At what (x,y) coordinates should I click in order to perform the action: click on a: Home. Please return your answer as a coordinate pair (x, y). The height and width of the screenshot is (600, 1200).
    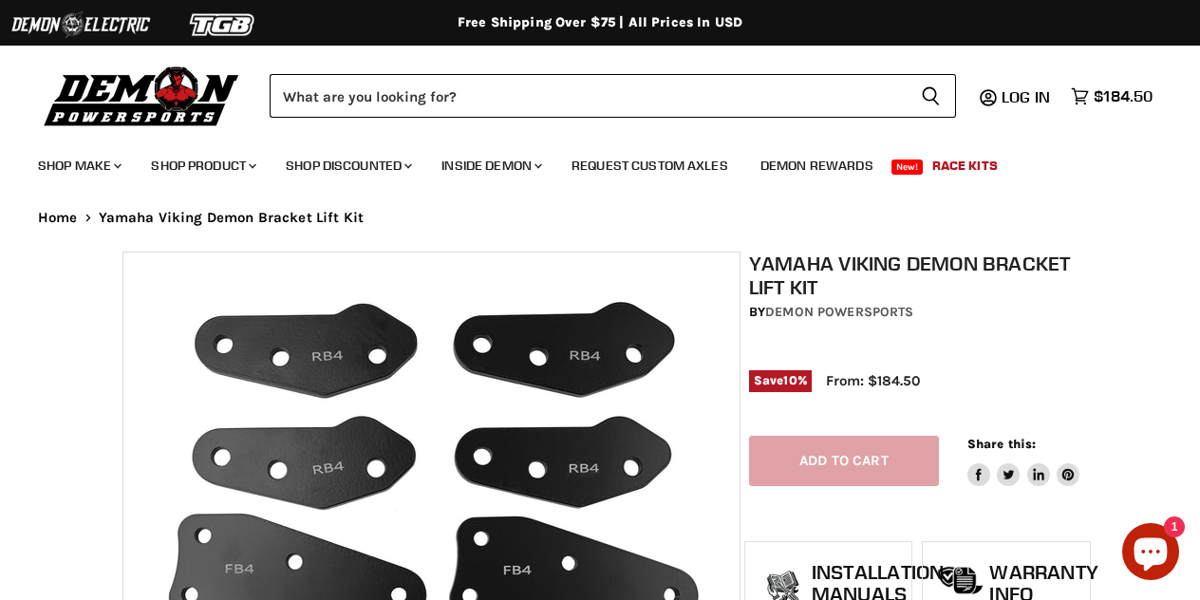
    Looking at the image, I should click on (58, 217).